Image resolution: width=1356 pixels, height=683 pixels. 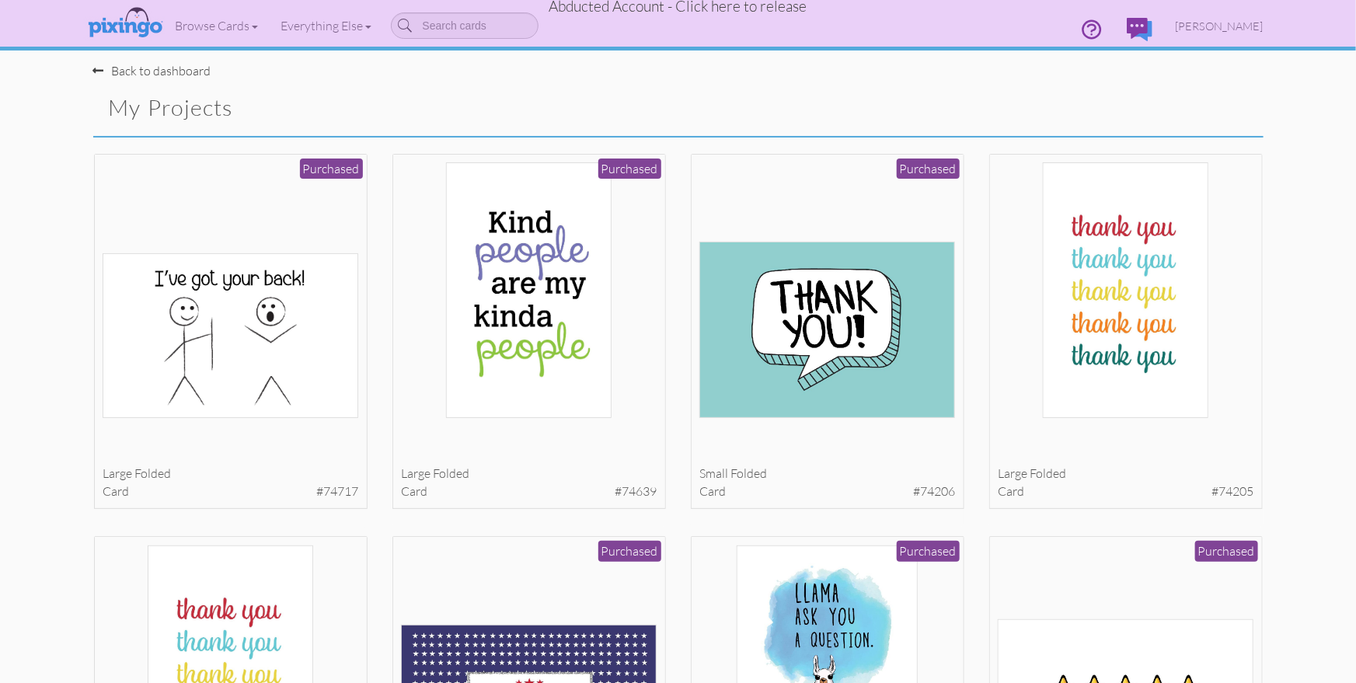 What do you see at coordinates (152, 71) in the screenshot?
I see `a: Back to dashboard` at bounding box center [152, 71].